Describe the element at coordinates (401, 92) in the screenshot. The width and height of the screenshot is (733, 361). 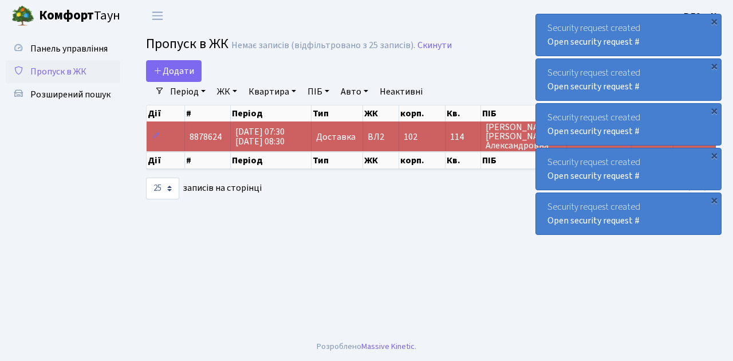
I see `a: Неактивні` at that location.